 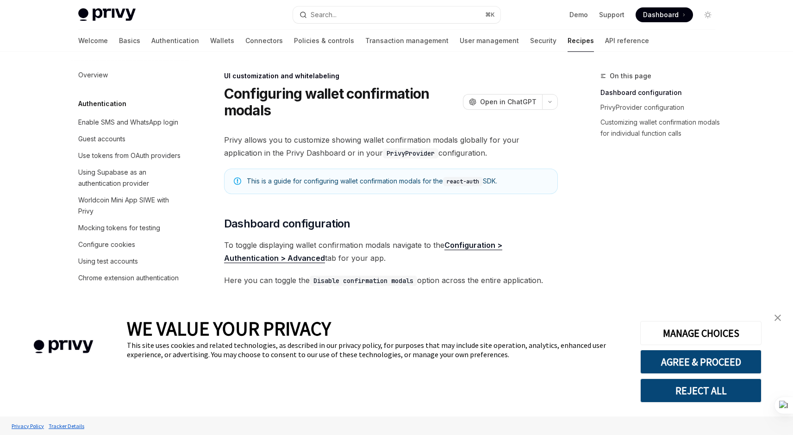 What do you see at coordinates (130, 139) in the screenshot?
I see `a: Guest accounts` at bounding box center [130, 139].